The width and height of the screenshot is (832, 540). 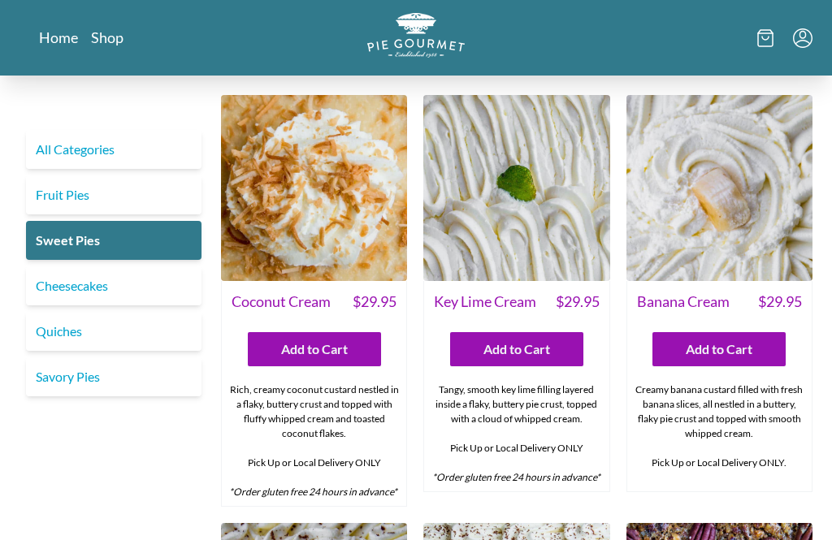 I want to click on a: Coconut Cream, so click(x=313, y=188).